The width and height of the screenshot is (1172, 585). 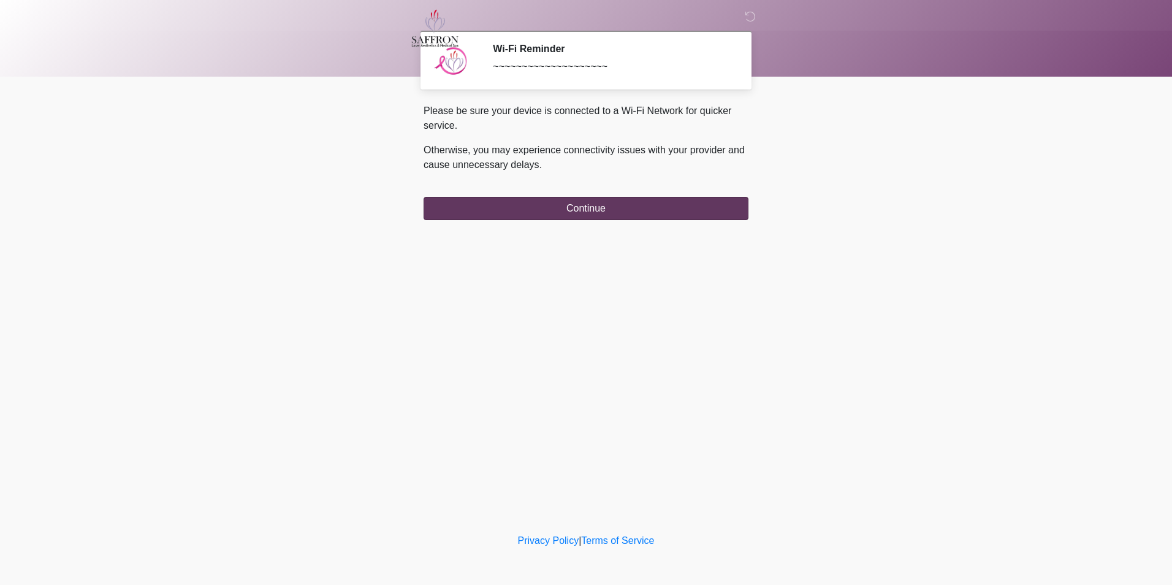 What do you see at coordinates (548, 540) in the screenshot?
I see `a: Privacy Policy` at bounding box center [548, 540].